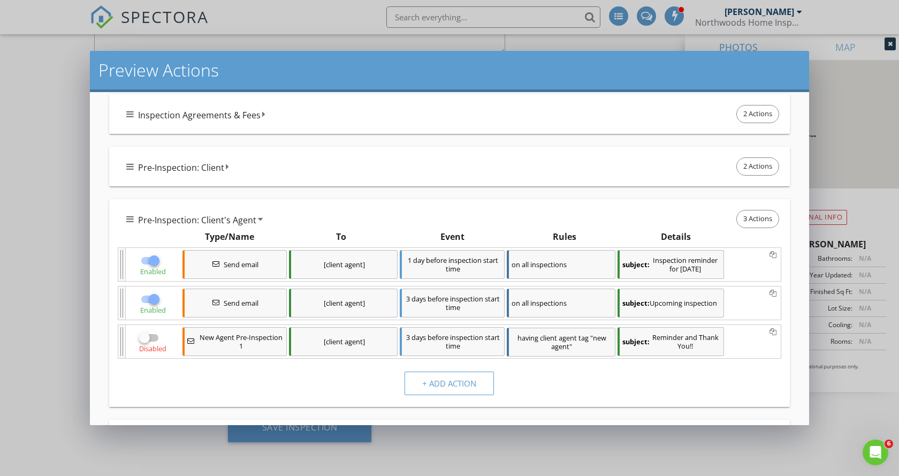 This screenshot has width=899, height=476. Describe the element at coordinates (341, 237) in the screenshot. I see `div: To` at that location.